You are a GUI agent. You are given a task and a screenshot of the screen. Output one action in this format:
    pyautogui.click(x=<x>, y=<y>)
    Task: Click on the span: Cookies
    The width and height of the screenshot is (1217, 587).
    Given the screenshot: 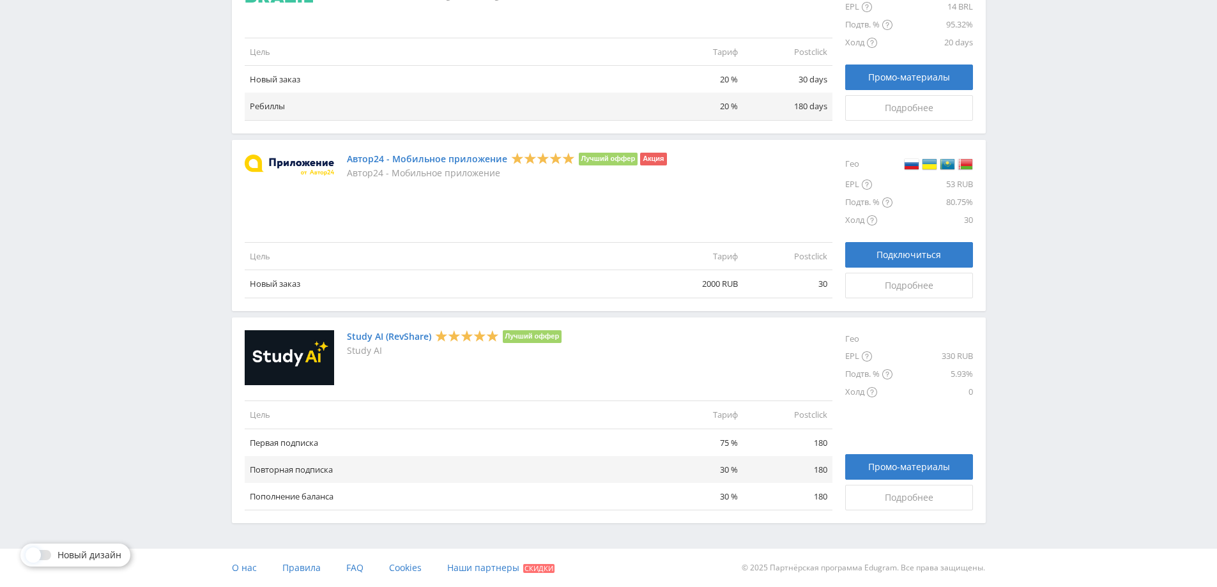 What is the action you would take?
    pyautogui.click(x=405, y=567)
    